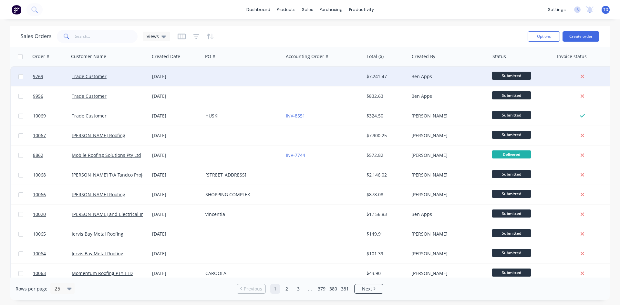  I want to click on a: Mobile Roofing Solutions Pty Ltd, so click(106, 155).